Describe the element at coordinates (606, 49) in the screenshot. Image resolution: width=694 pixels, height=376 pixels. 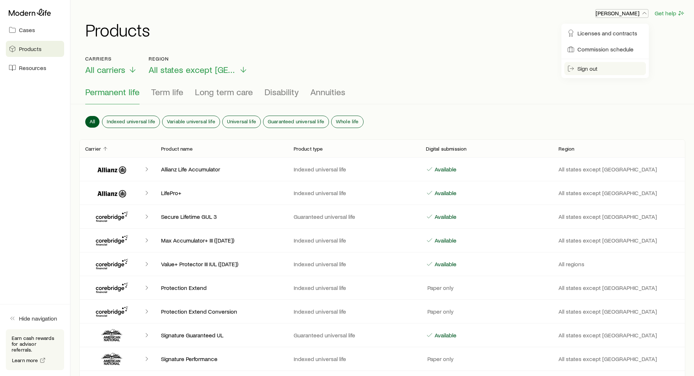
I see `span: Commission schedule` at that location.